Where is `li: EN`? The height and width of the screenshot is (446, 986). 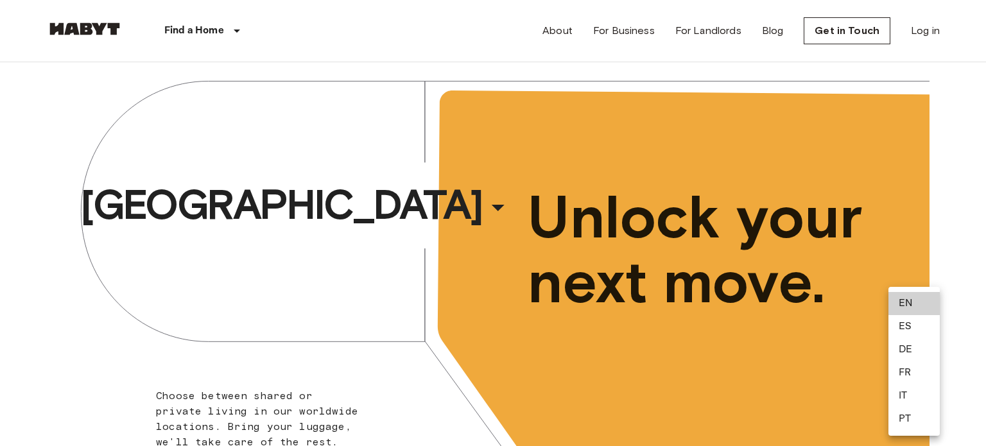
li: EN is located at coordinates (914, 304).